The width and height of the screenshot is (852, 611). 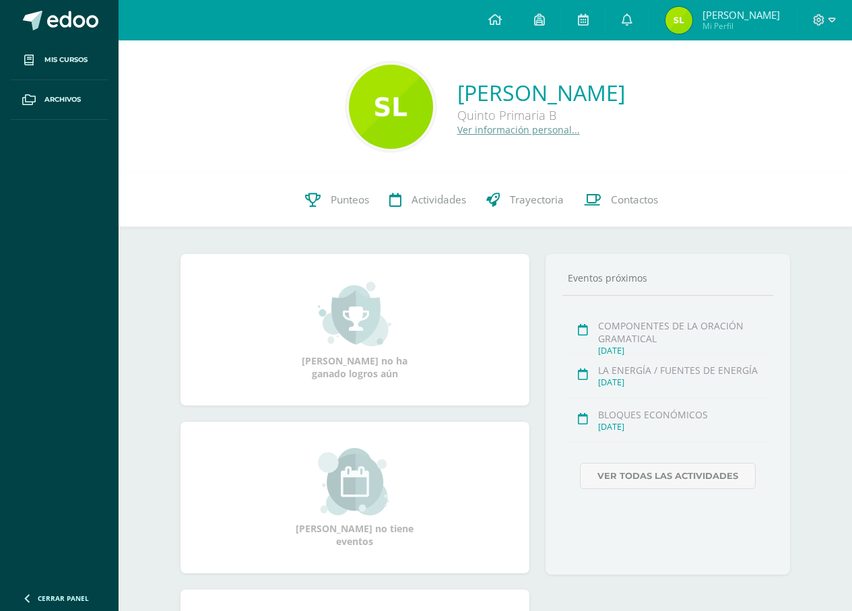 What do you see at coordinates (683, 332) in the screenshot?
I see `div: COMPONENTES DE LA ORACIÓN GRAMATICAL` at bounding box center [683, 332].